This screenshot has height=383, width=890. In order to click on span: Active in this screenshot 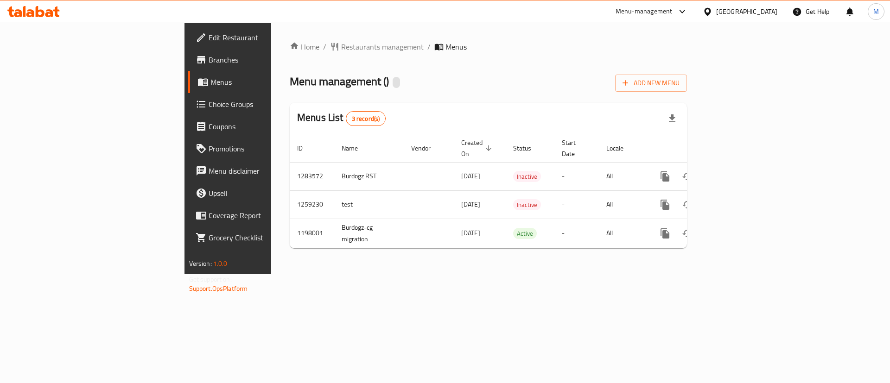, I will do `click(525, 234)`.